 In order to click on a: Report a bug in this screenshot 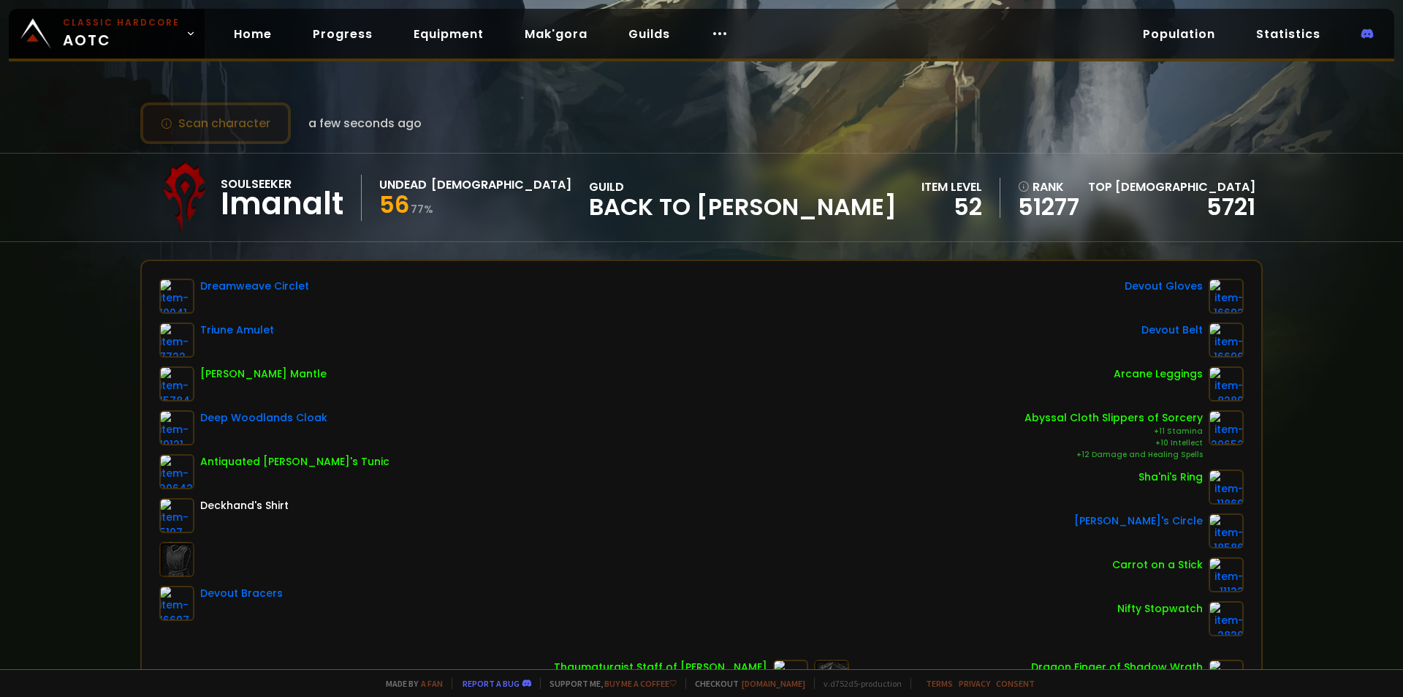, I will do `click(491, 683)`.